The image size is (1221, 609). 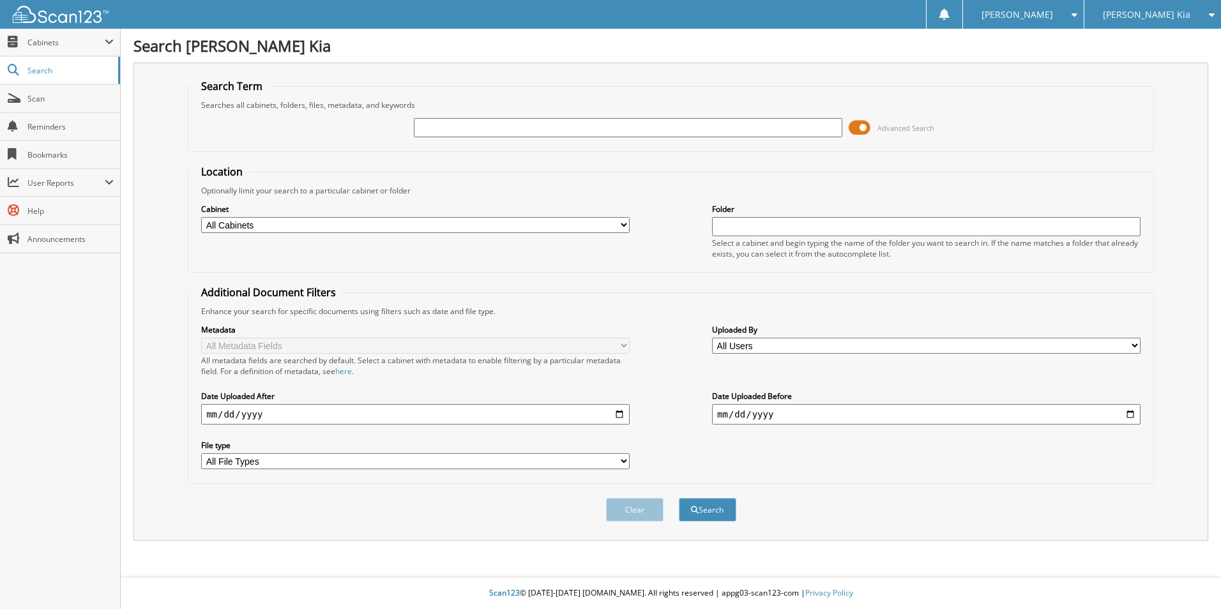 I want to click on button: Clear, so click(x=635, y=510).